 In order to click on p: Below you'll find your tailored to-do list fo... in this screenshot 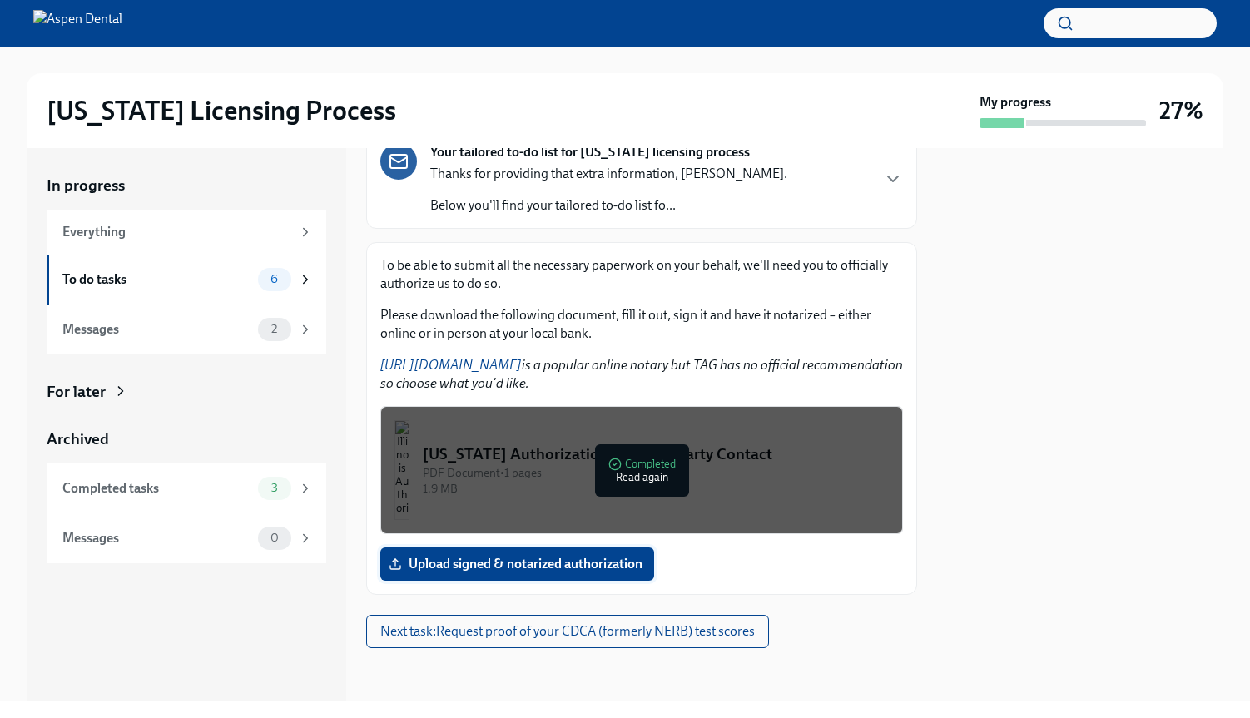, I will do `click(608, 206)`.